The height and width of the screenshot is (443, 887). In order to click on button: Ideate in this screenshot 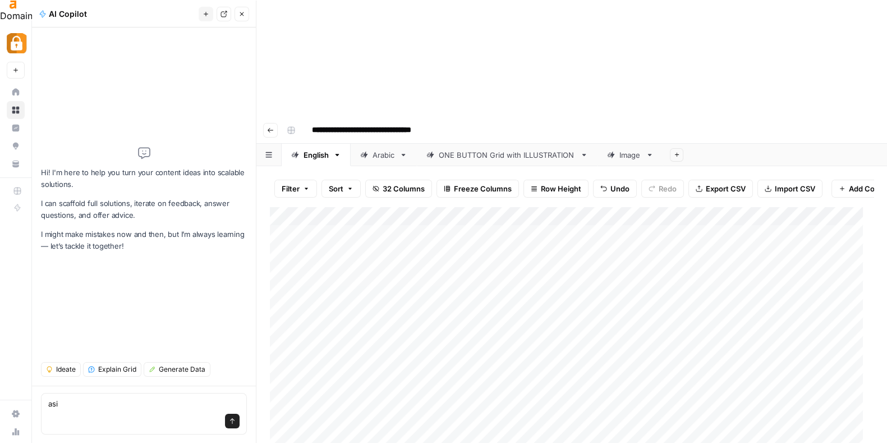, I will do `click(61, 369)`.